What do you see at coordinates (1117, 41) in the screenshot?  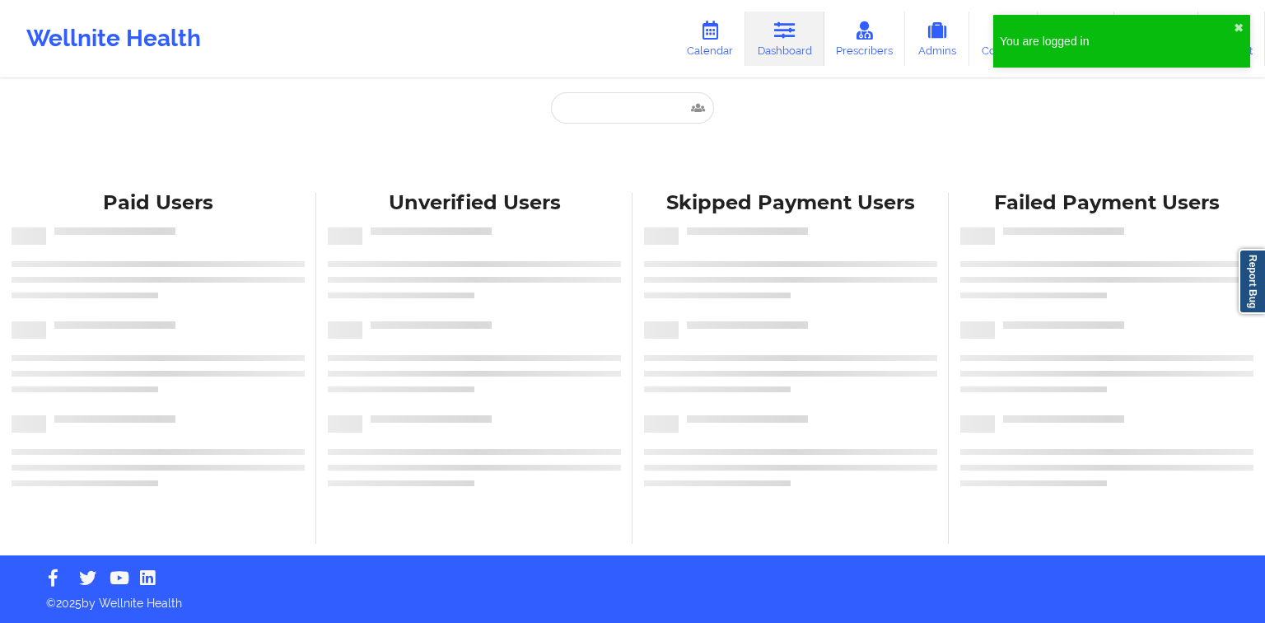 I see `div: You are logged in` at bounding box center [1117, 41].